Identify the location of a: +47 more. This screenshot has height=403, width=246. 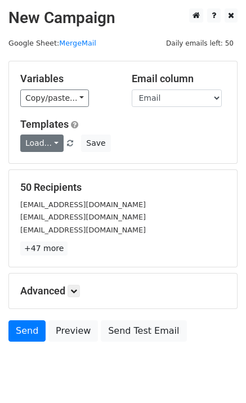
(44, 248).